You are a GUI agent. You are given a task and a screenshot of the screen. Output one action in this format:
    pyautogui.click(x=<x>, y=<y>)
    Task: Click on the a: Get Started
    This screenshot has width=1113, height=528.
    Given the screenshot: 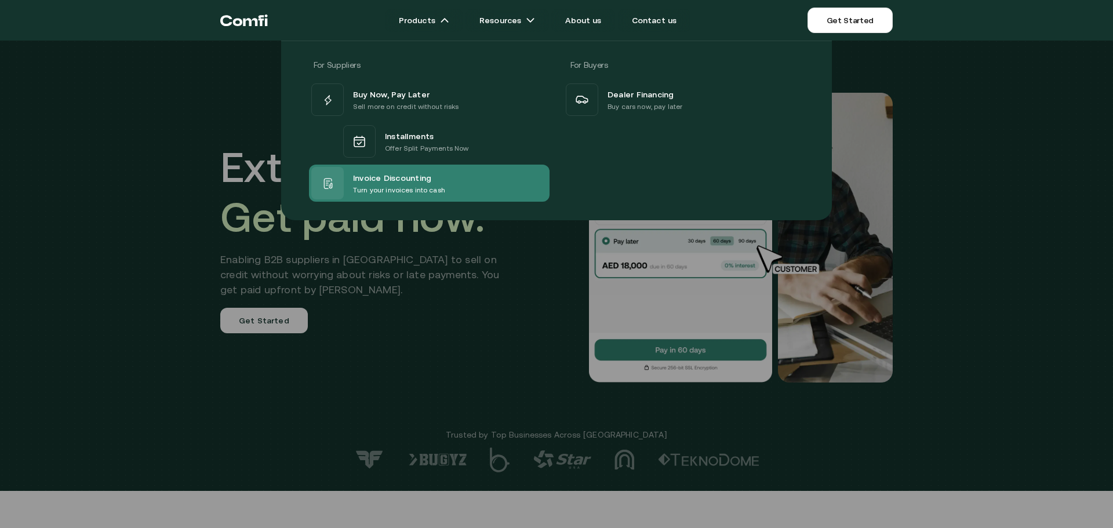 What is the action you would take?
    pyautogui.click(x=850, y=20)
    